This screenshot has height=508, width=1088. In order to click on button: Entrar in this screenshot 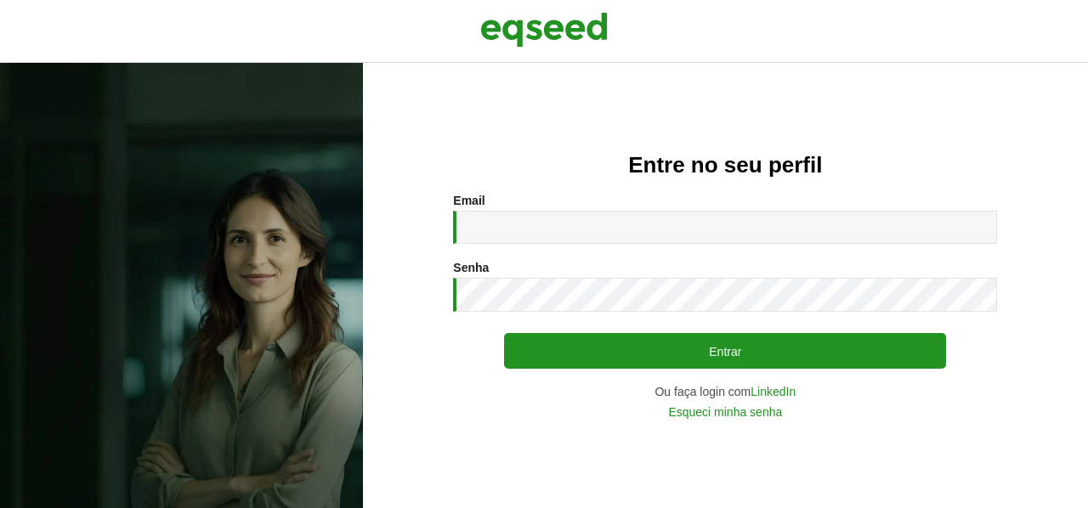, I will do `click(725, 351)`.